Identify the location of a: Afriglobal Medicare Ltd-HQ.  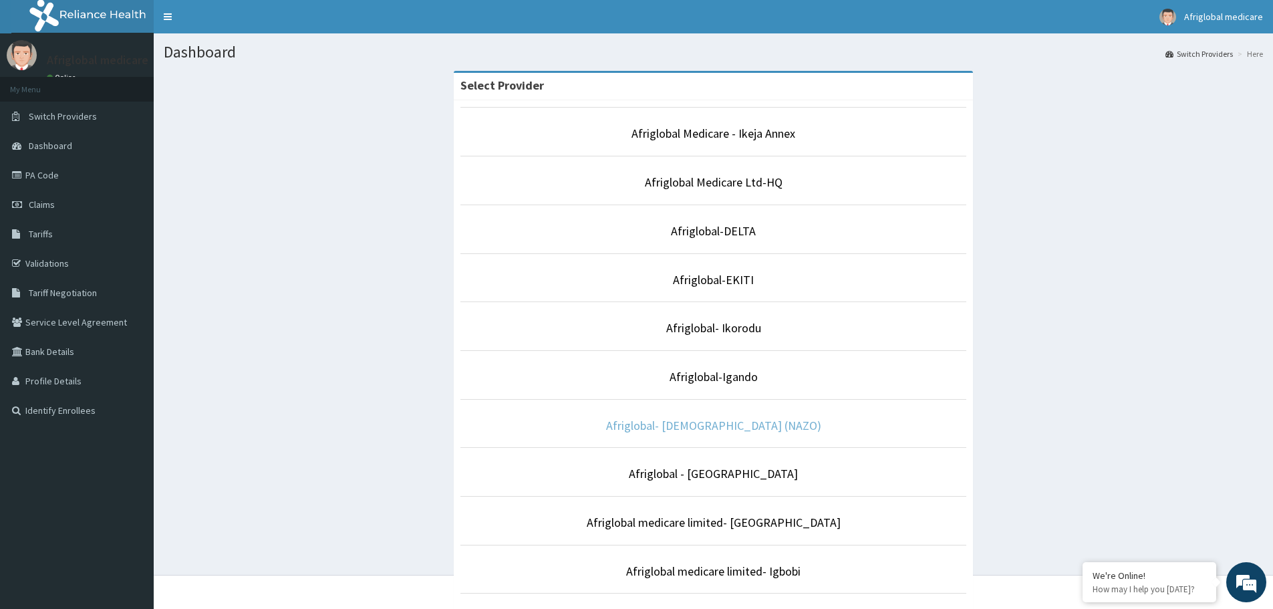
(714, 182).